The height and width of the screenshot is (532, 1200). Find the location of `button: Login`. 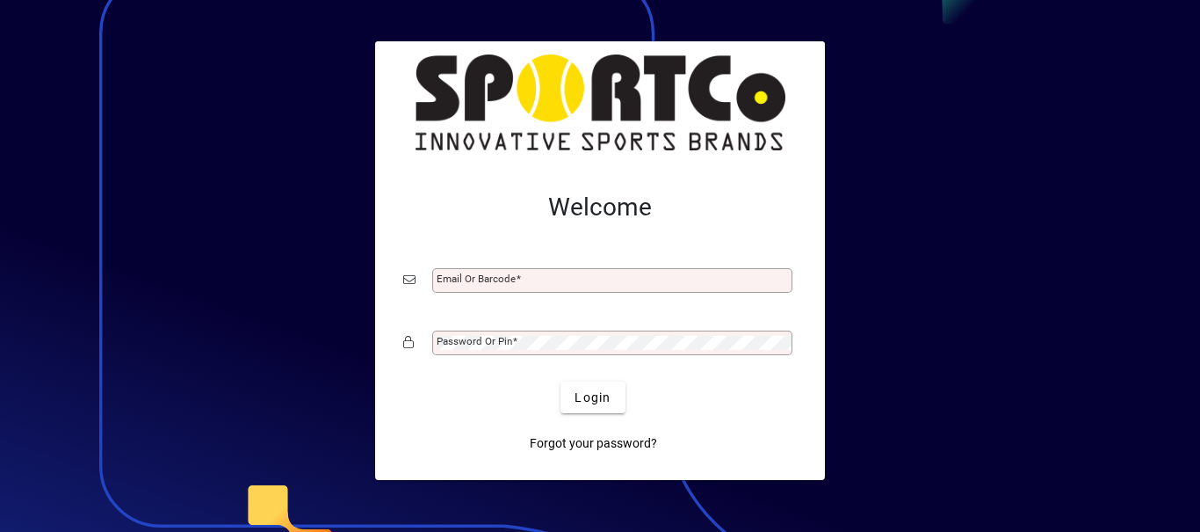

button: Login is located at coordinates (592, 397).